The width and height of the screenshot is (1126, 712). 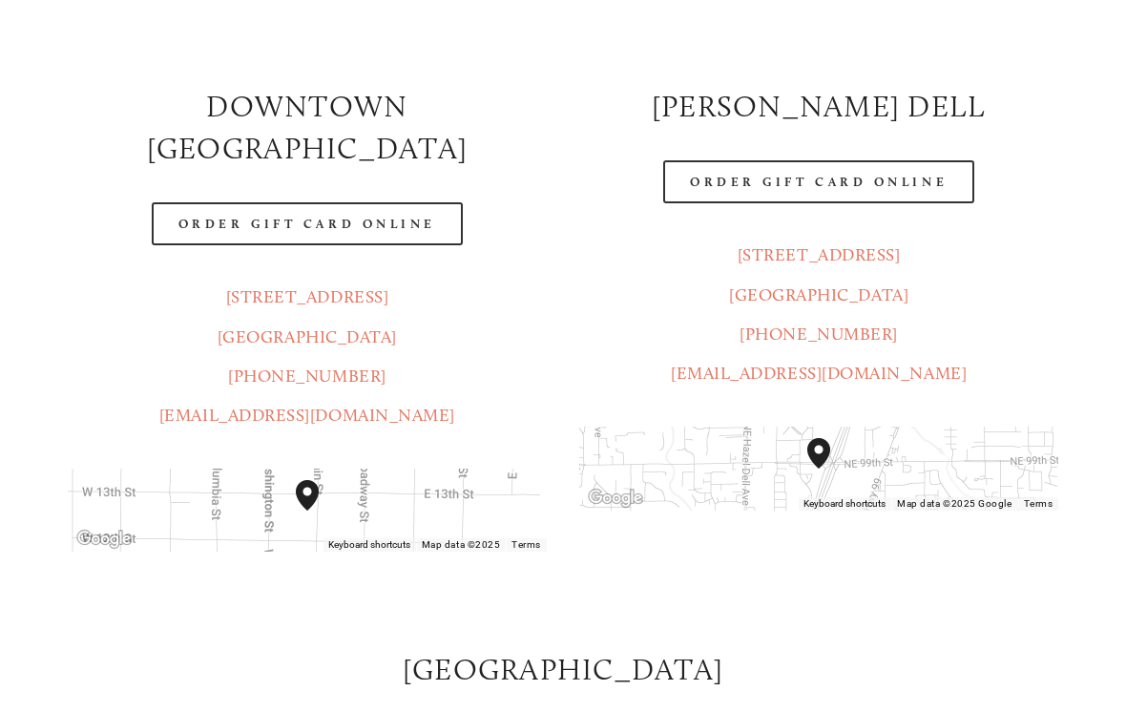 What do you see at coordinates (830, 468) in the screenshot?
I see `div: Amaro's Table 816 Northeast 98th Circle Vancouver, WA, 98665, United States` at bounding box center [830, 468].